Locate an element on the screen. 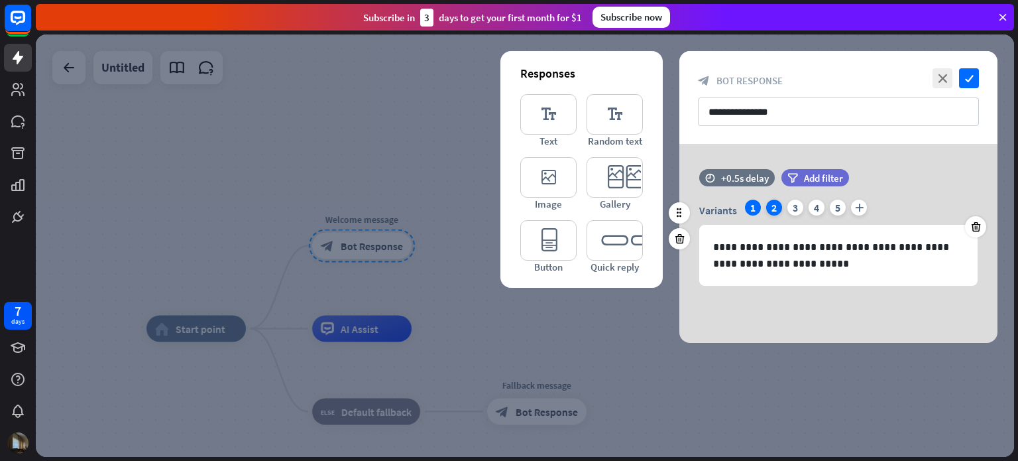 The width and height of the screenshot is (1018, 461). div: 7 is located at coordinates (18, 311).